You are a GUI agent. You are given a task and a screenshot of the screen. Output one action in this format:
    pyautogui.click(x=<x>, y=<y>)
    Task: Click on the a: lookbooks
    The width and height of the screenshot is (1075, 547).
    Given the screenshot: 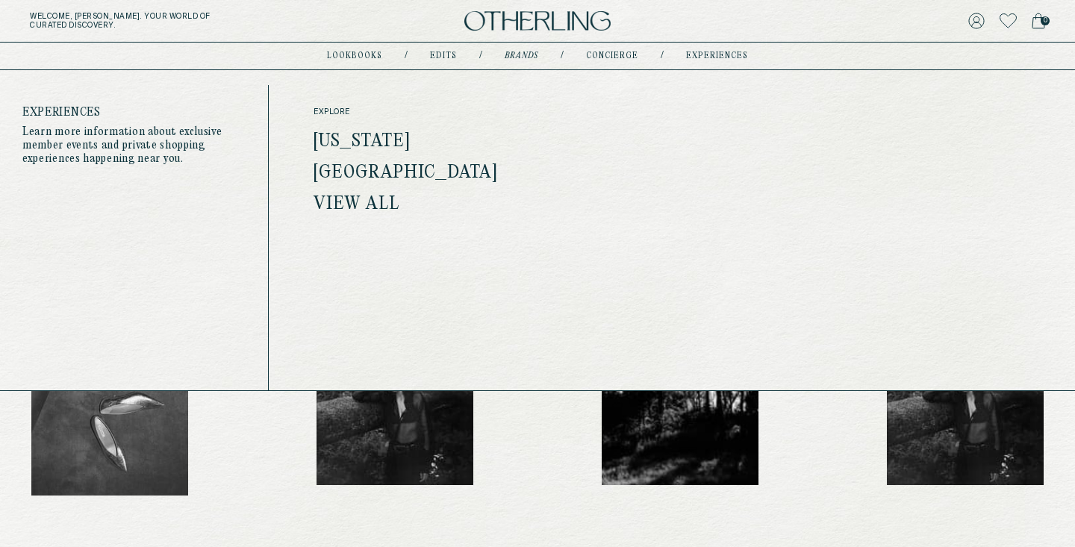 What is the action you would take?
    pyautogui.click(x=355, y=56)
    